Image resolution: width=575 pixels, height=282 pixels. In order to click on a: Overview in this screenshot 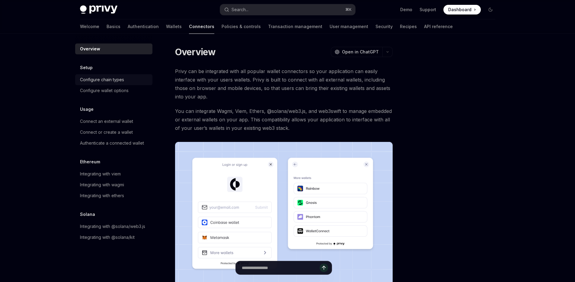, I will do `click(114, 49)`.